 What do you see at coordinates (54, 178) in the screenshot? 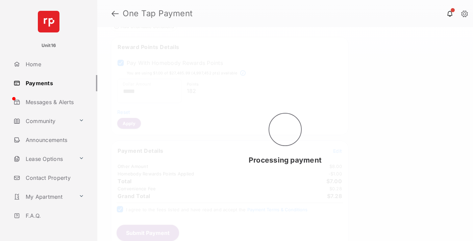
I see `a: Contact Property` at bounding box center [54, 178].